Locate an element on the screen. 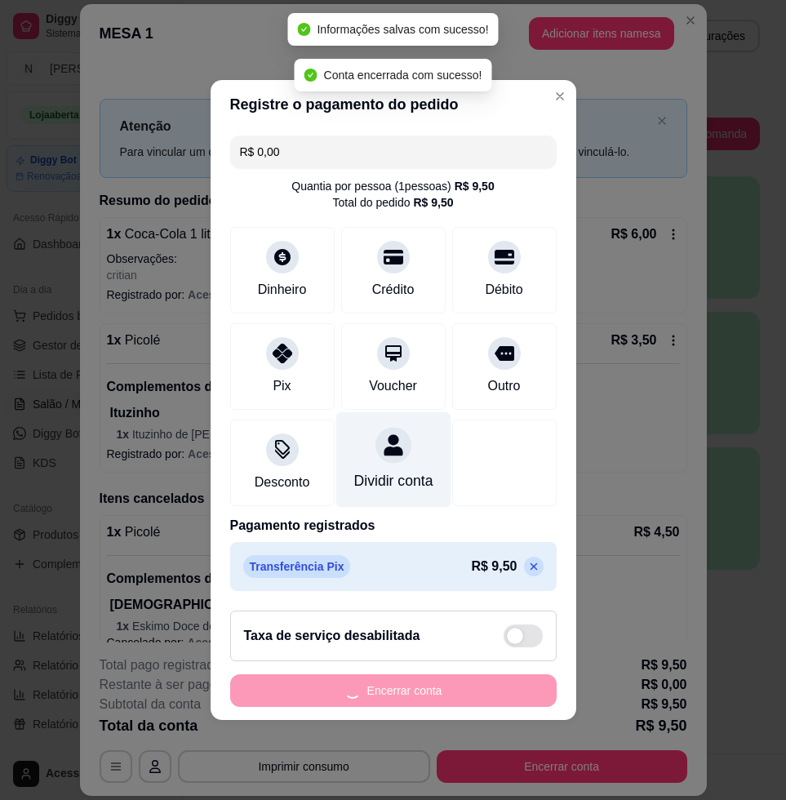 The image size is (786, 800). input: Ex.: hambúrguer de cordeiro is located at coordinates (393, 152).